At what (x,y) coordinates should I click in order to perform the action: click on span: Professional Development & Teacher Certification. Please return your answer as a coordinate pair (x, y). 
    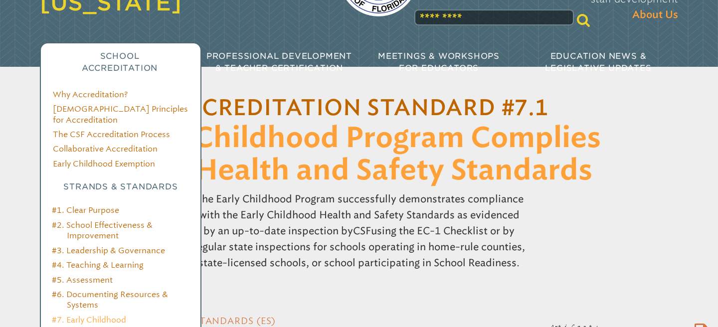
    Looking at the image, I should click on (279, 62).